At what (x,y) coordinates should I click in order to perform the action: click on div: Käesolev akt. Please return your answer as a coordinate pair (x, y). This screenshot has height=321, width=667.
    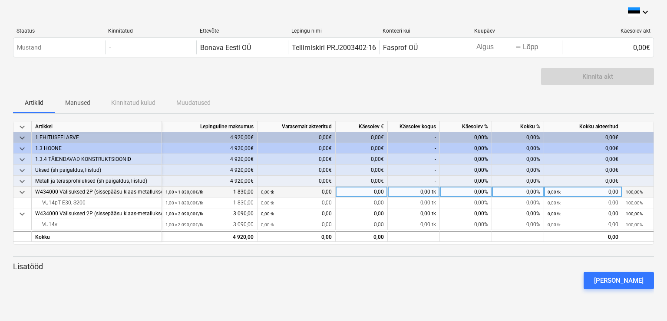
    Looking at the image, I should click on (608, 31).